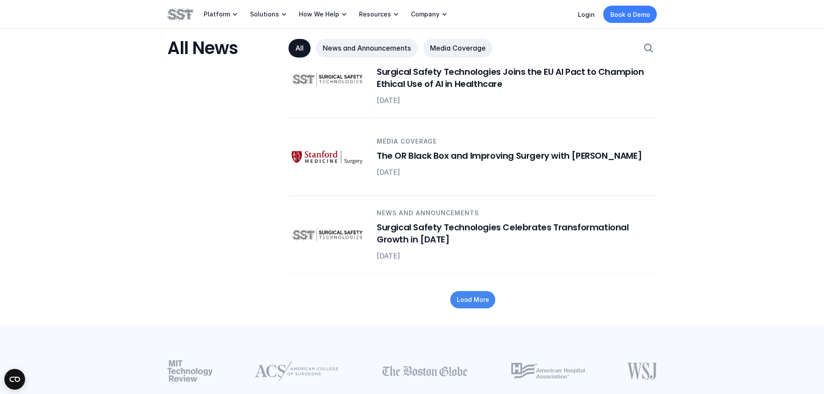 The width and height of the screenshot is (824, 394). Describe the element at coordinates (15, 379) in the screenshot. I see `button: Open CMP widget` at that location.